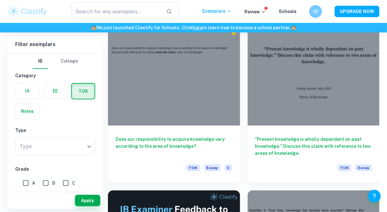  Describe the element at coordinates (55, 44) in the screenshot. I see `h6: Filter exemplars` at that location.